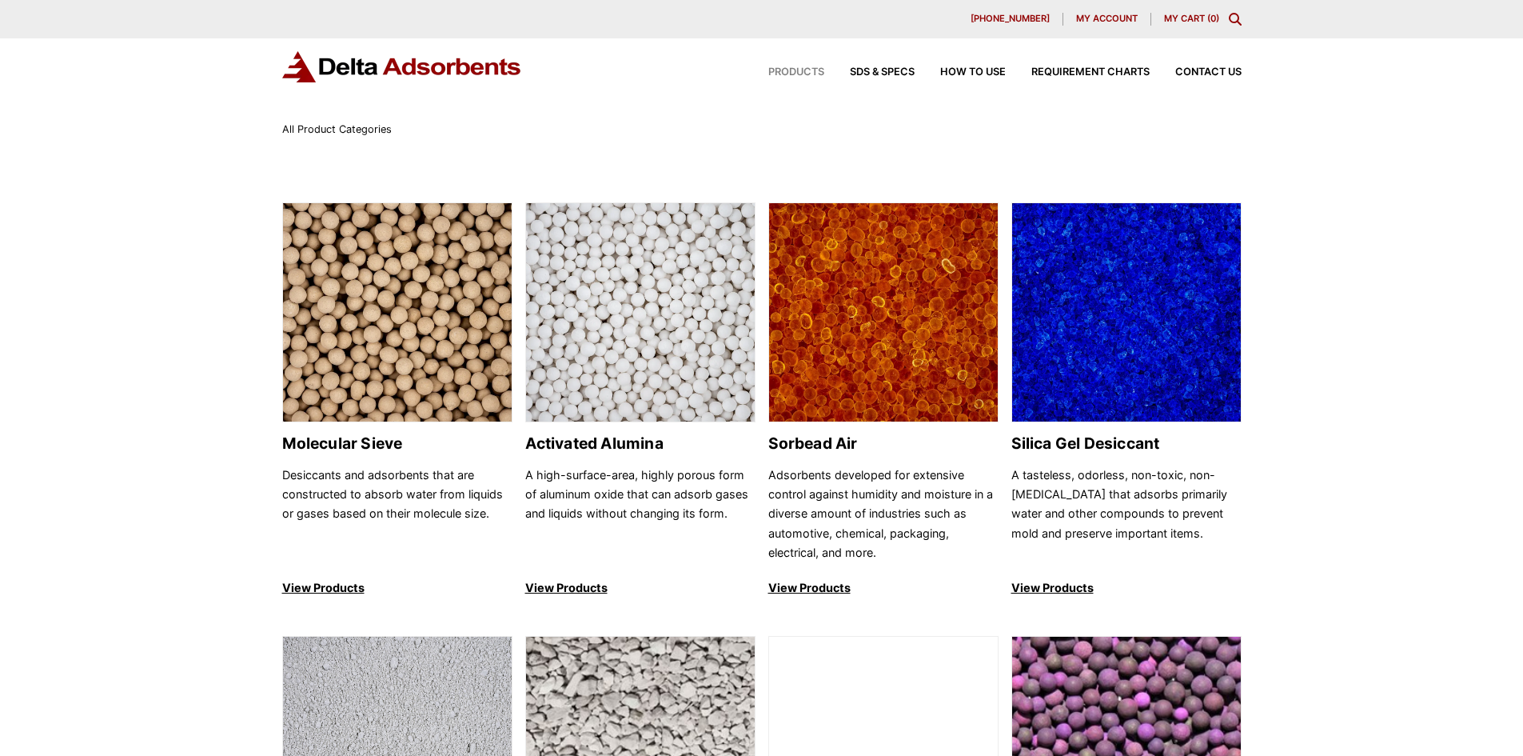  What do you see at coordinates (784, 72) in the screenshot?
I see `a: Products` at bounding box center [784, 72].